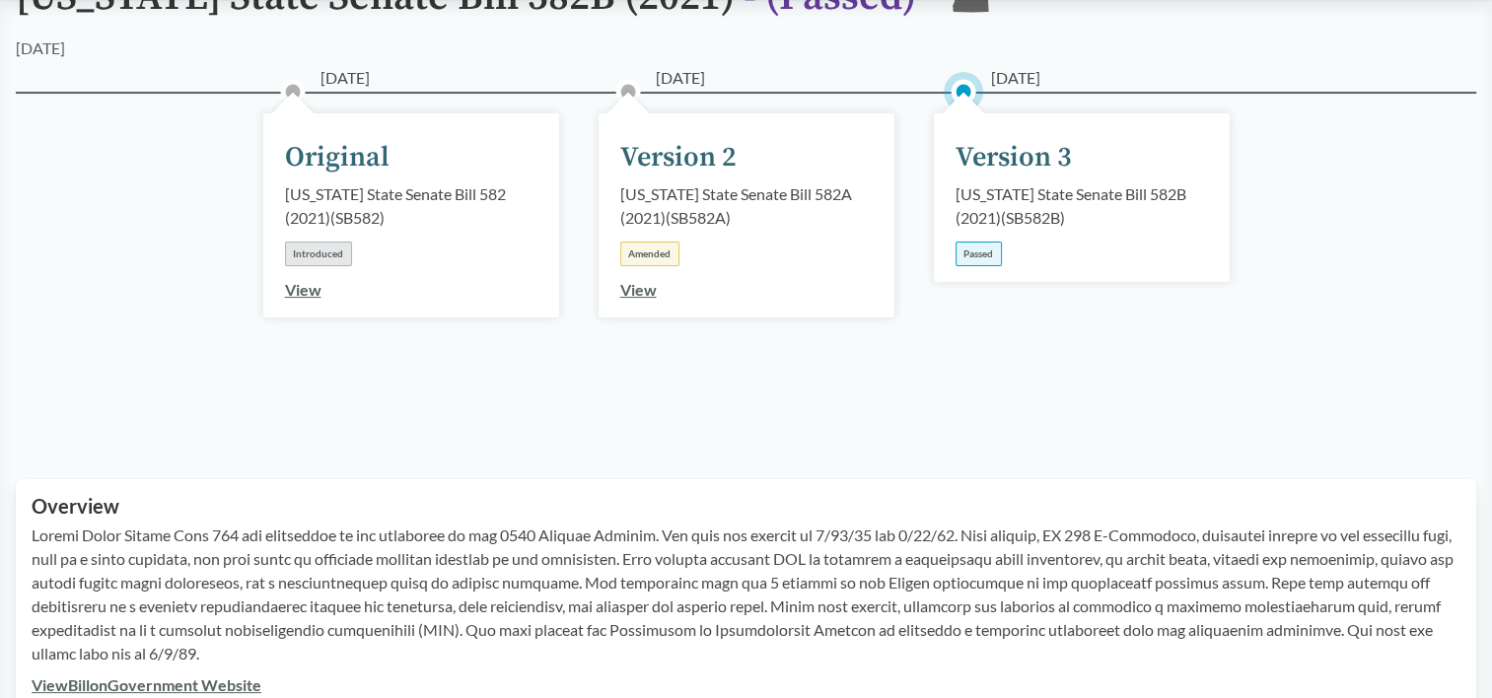  I want to click on div: Original, so click(337, 158).